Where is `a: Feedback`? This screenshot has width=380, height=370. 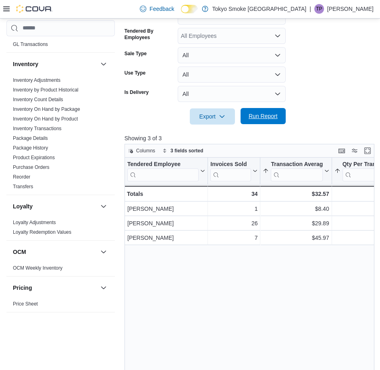
a: Feedback is located at coordinates (157, 9).